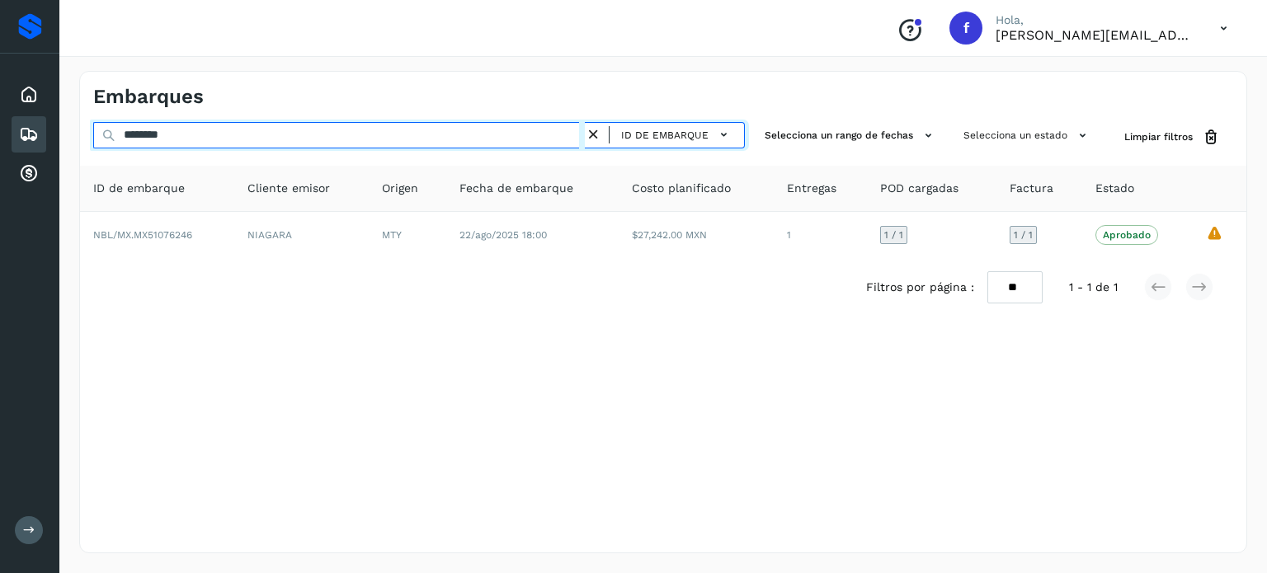  Describe the element at coordinates (695, 235) in the screenshot. I see `td: $27,242.00 MXN` at that location.